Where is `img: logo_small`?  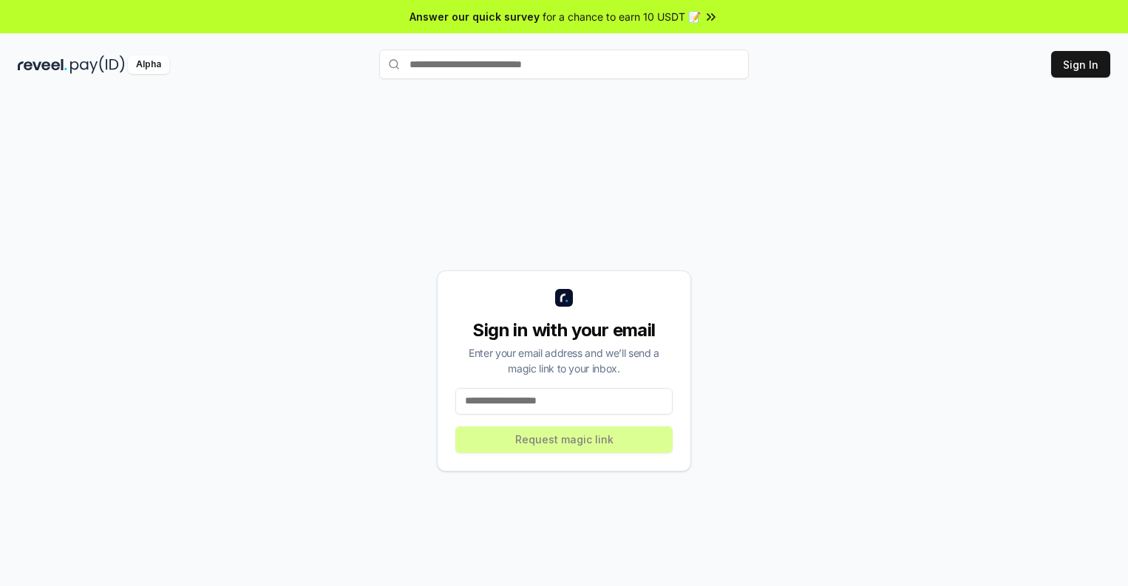
img: logo_small is located at coordinates (564, 298).